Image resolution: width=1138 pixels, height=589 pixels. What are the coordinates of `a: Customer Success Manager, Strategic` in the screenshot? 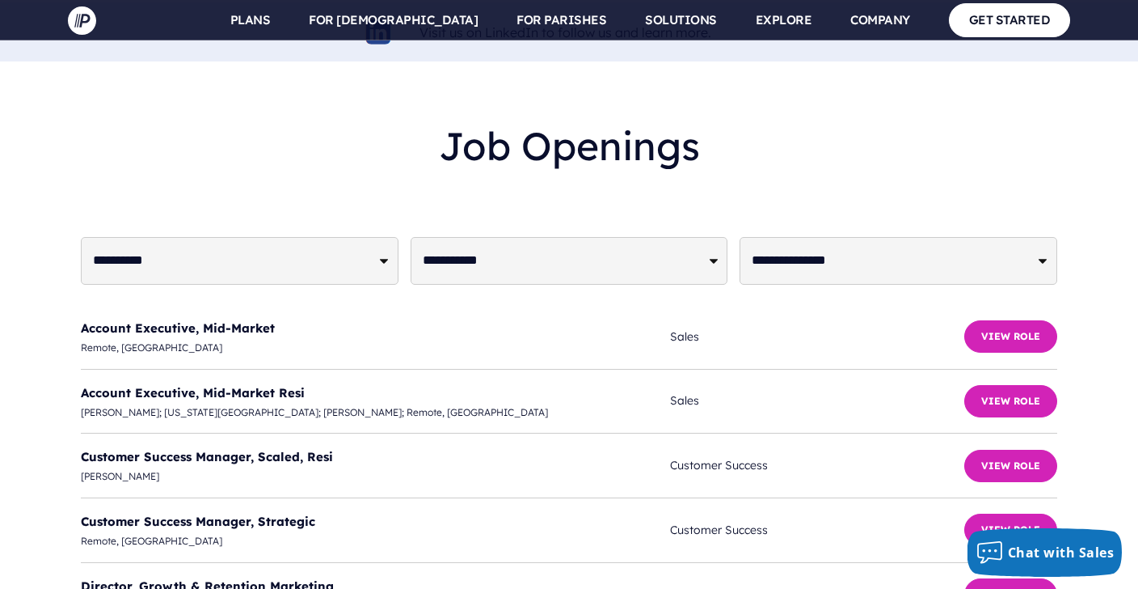 It's located at (198, 521).